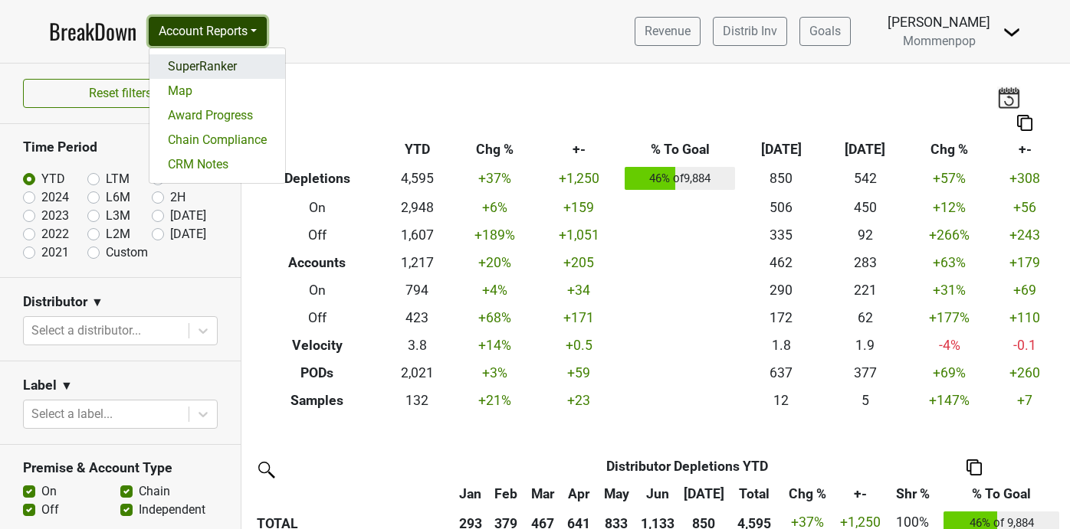 Image resolution: width=1070 pixels, height=529 pixels. I want to click on td: 850, so click(781, 179).